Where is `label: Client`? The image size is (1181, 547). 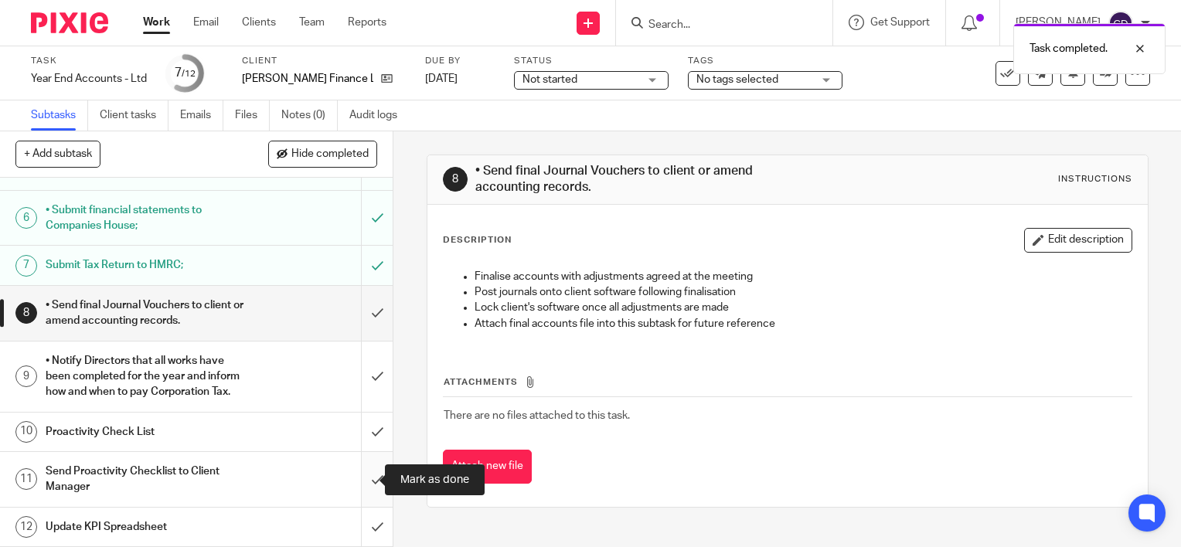 label: Client is located at coordinates (324, 61).